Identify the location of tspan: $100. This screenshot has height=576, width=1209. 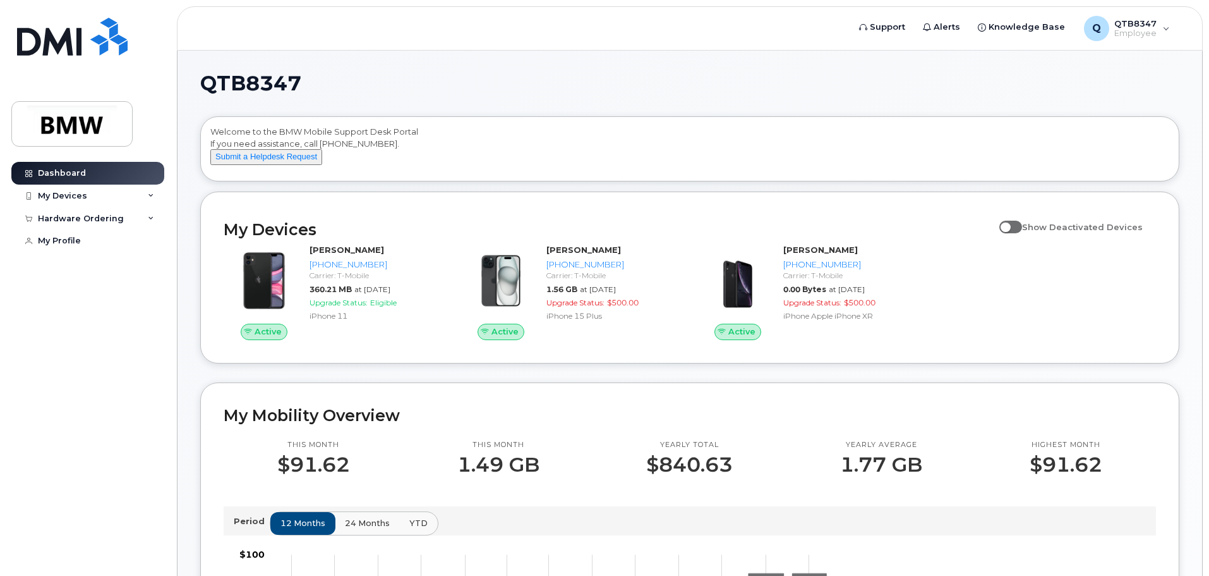
(252, 554).